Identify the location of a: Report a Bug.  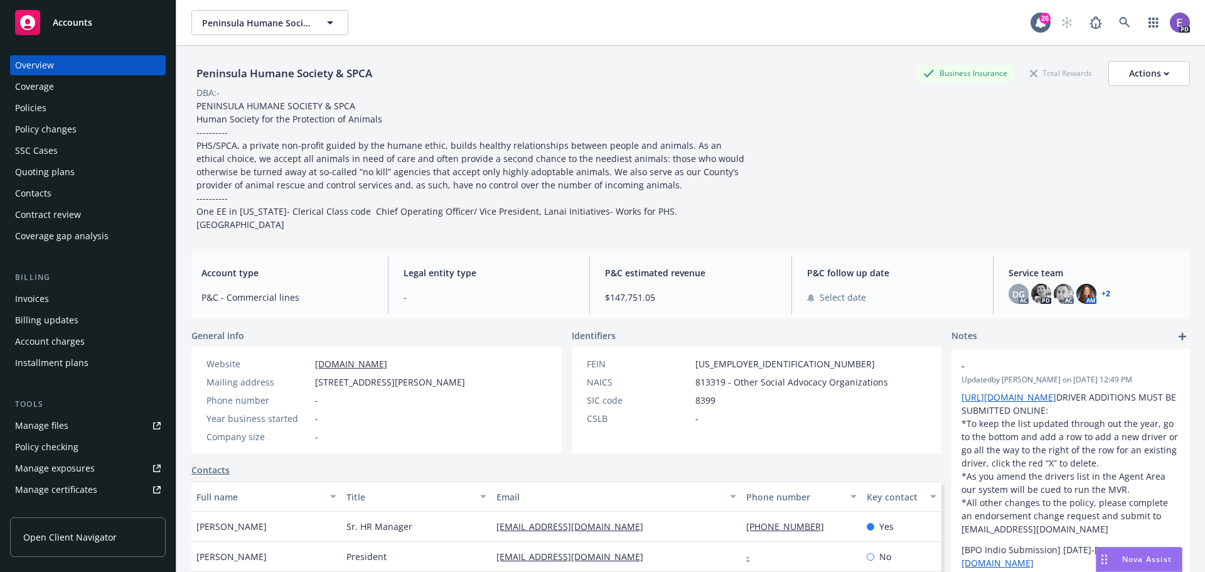
(1096, 23).